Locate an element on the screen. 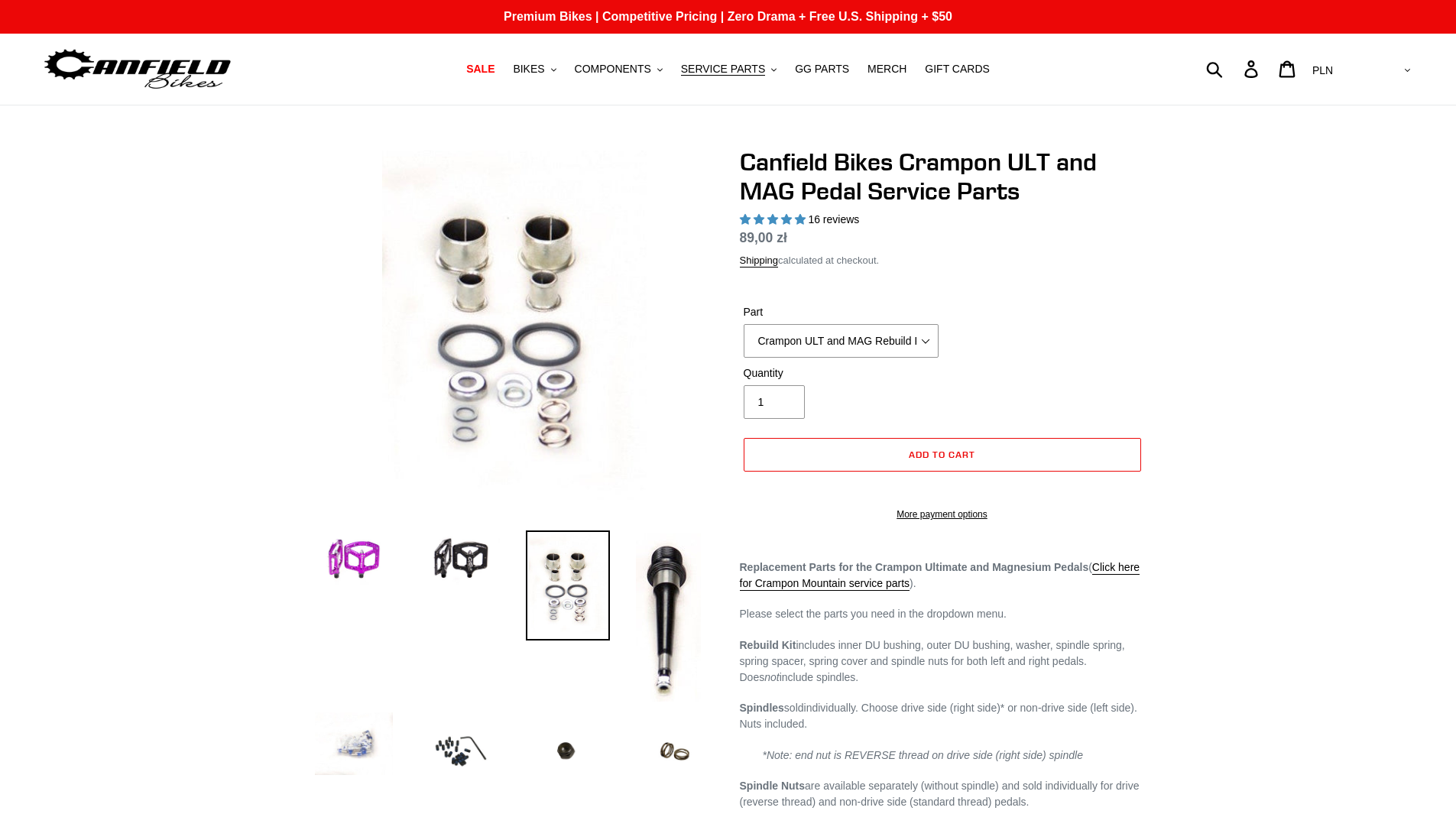 The width and height of the screenshot is (1456, 814). p: individually. Choose drive side (right side)* or non-drive side (left side). Nuts included. is located at coordinates (942, 716).